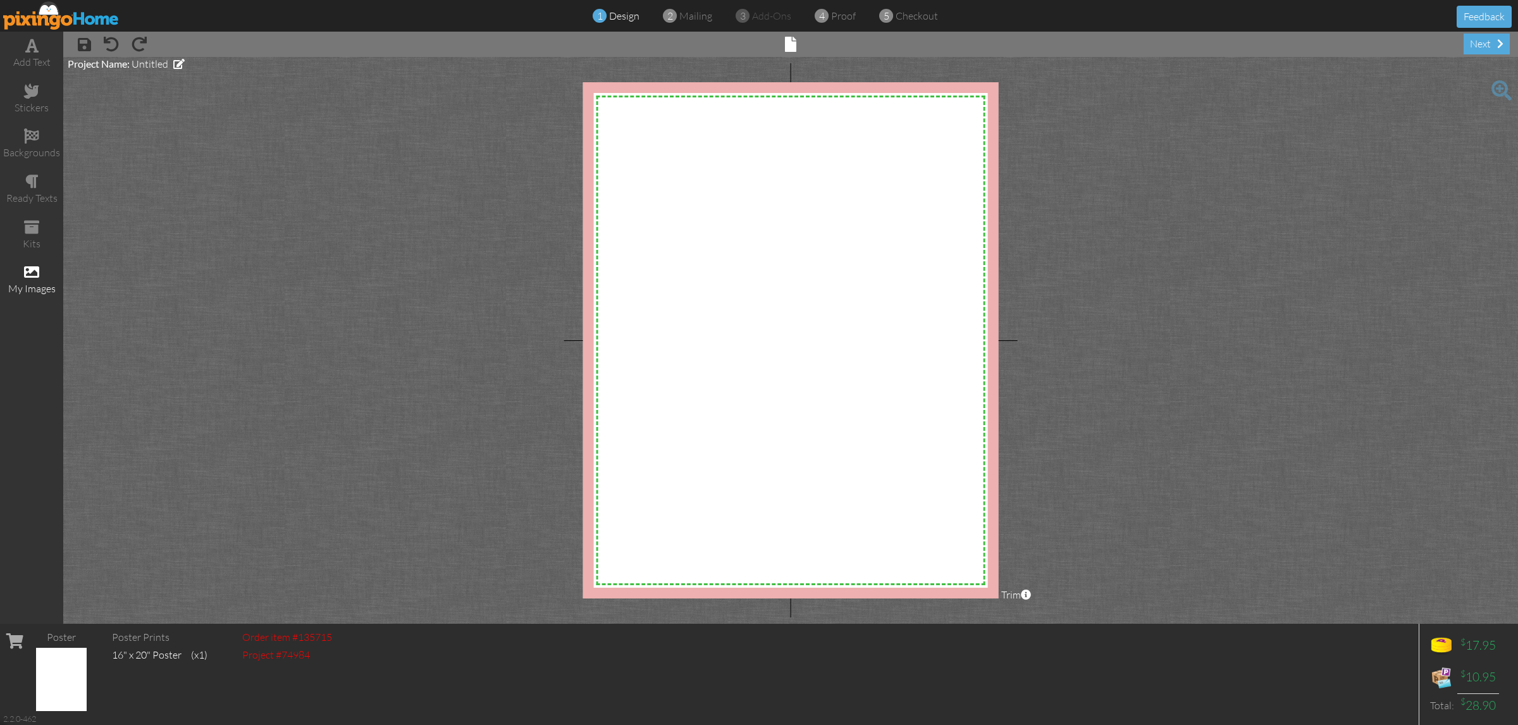 The image size is (1518, 725). Describe the element at coordinates (1483, 16) in the screenshot. I see `button: Feedback` at that location.